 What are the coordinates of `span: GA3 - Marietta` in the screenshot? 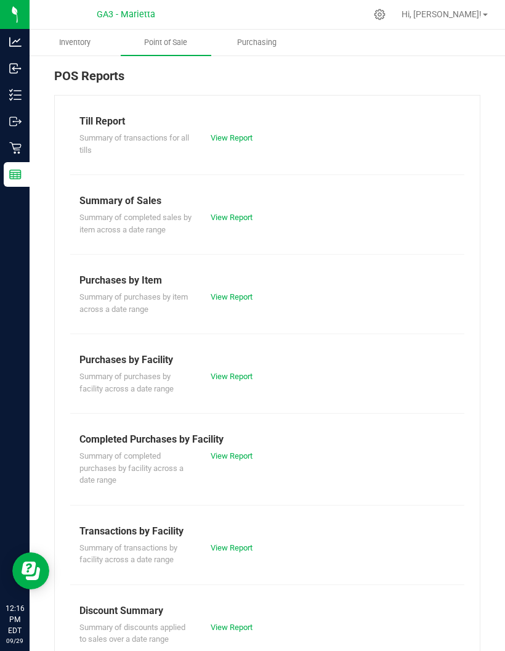 It's located at (126, 14).